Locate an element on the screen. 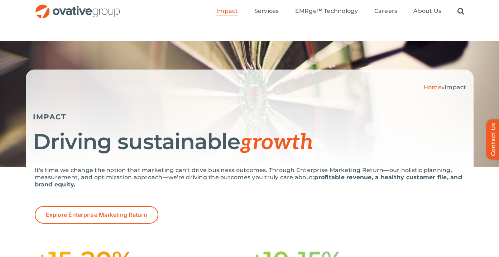 Image resolution: width=499 pixels, height=257 pixels. a: Careers is located at coordinates (386, 11).